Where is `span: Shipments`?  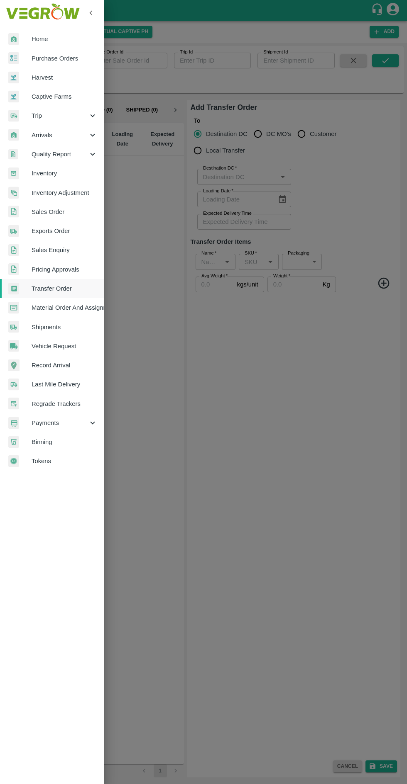 span: Shipments is located at coordinates (64, 327).